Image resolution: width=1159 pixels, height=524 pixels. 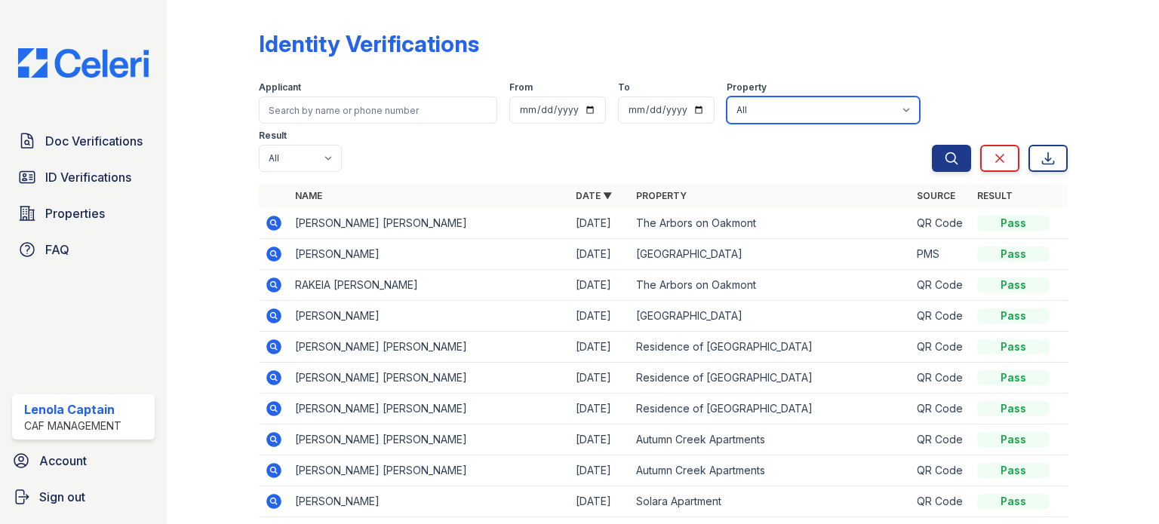 What do you see at coordinates (594, 195) in the screenshot?
I see `a: Date ▼` at bounding box center [594, 195].